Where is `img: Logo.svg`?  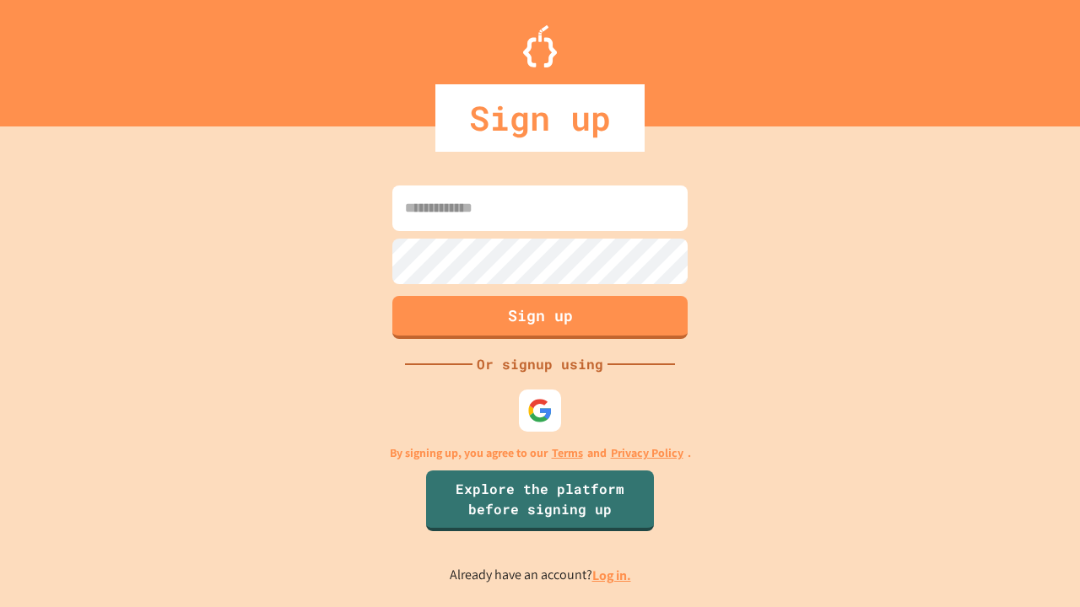 img: Logo.svg is located at coordinates (540, 46).